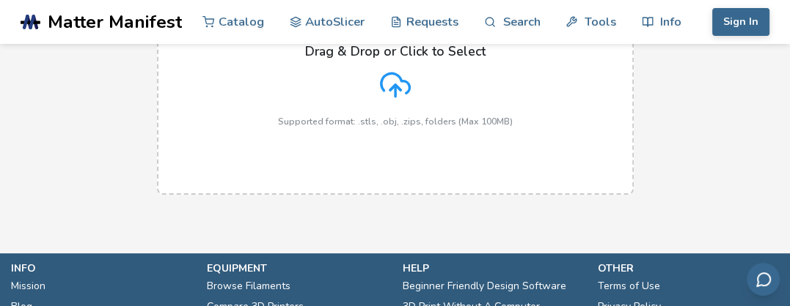 The image size is (790, 306). Describe the element at coordinates (28, 287) in the screenshot. I see `a: Mission` at that location.